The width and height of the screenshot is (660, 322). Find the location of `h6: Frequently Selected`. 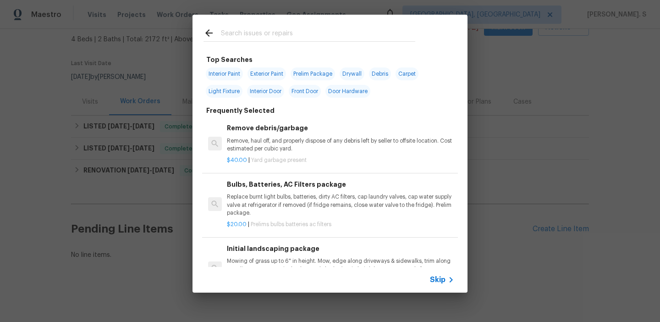

h6: Frequently Selected is located at coordinates (240, 110).